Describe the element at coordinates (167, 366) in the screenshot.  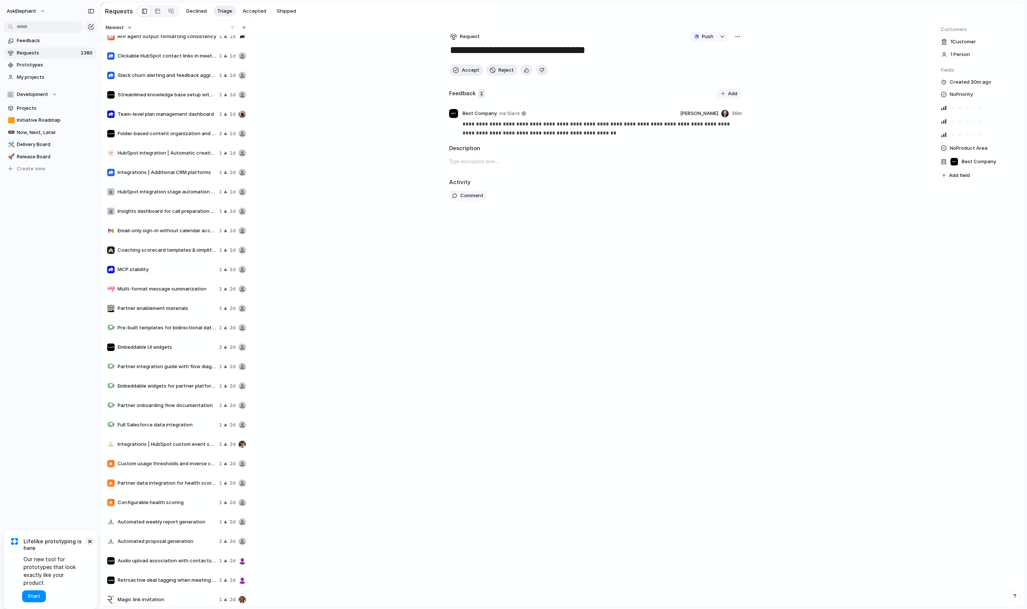
I see `span: Partner integration guide with flow diagrams and UI mockups` at that location.